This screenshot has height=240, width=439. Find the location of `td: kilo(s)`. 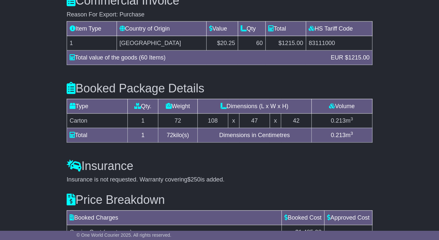

td: kilo(s) is located at coordinates (178, 135).